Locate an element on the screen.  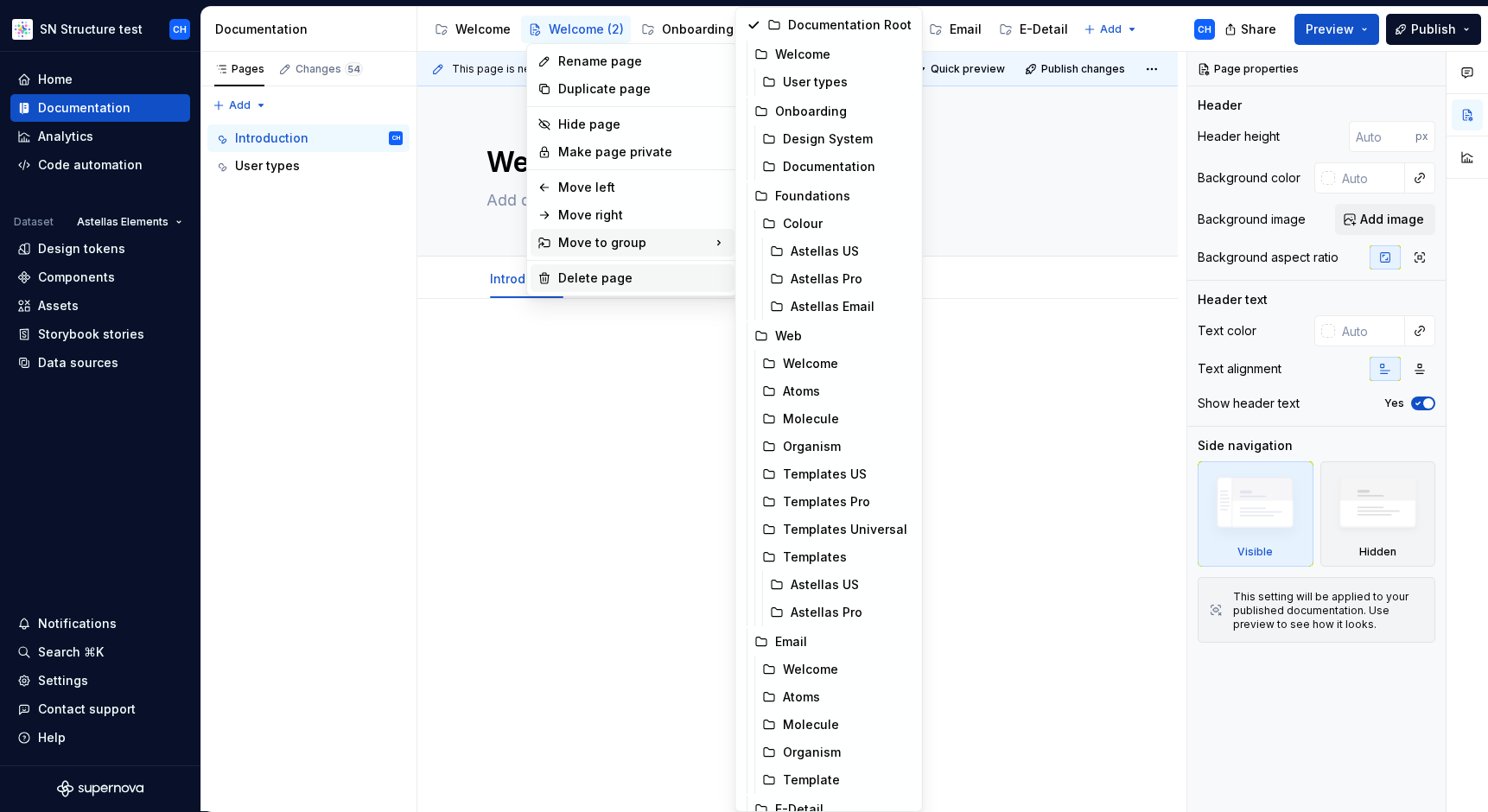
div: Move to group is located at coordinates (633, 243).